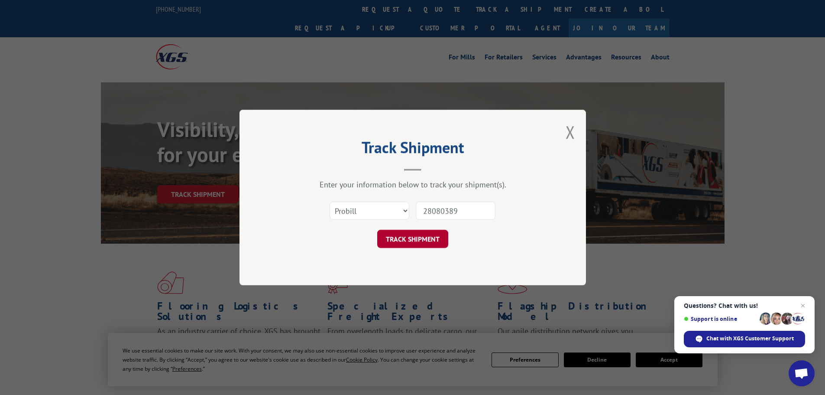 This screenshot has height=395, width=825. What do you see at coordinates (413, 184) in the screenshot?
I see `div: Enter your information below to track your shipment(s).` at bounding box center [413, 184].